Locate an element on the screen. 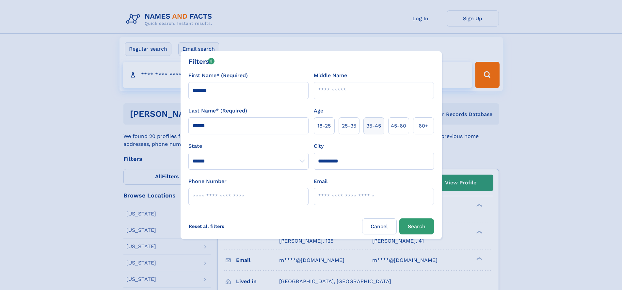 This screenshot has width=622, height=290. span: 25‑35 is located at coordinates (349, 126).